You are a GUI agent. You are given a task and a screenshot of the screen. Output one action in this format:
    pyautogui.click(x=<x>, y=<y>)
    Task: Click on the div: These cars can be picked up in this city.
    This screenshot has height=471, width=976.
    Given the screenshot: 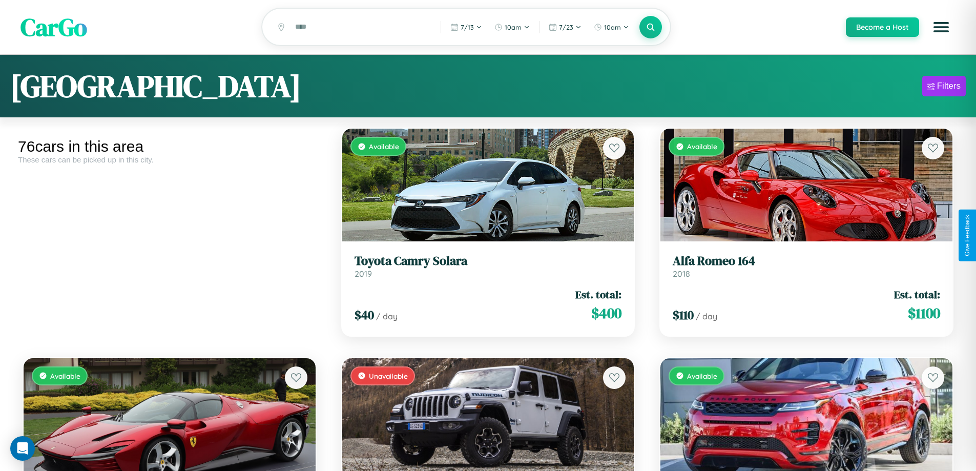 What is the action you would take?
    pyautogui.click(x=170, y=159)
    